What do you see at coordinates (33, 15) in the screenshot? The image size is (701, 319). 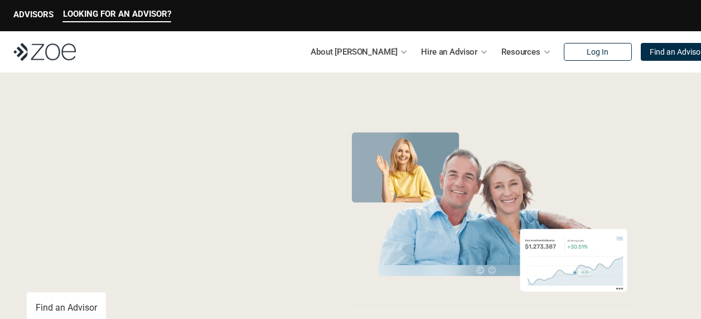 I see `p: ADVISORS` at bounding box center [33, 15].